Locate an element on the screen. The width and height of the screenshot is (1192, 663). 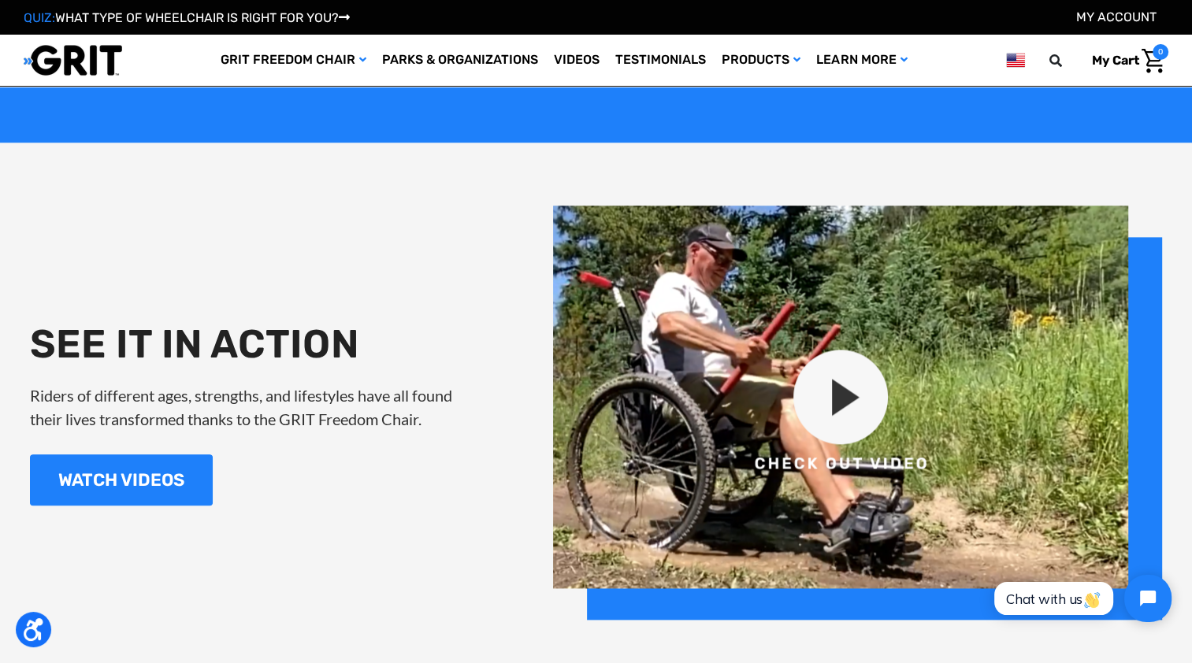
a: Videos is located at coordinates (577, 60).